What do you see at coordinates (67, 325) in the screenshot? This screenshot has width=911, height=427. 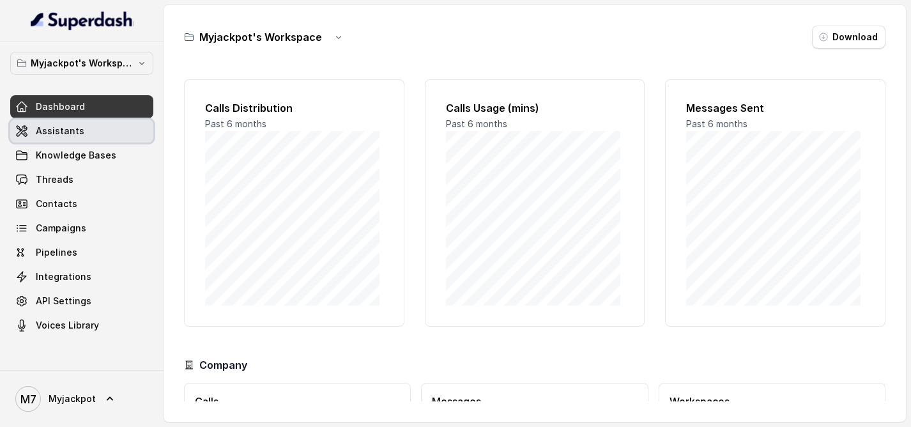 I see `span: Voices Library` at bounding box center [67, 325].